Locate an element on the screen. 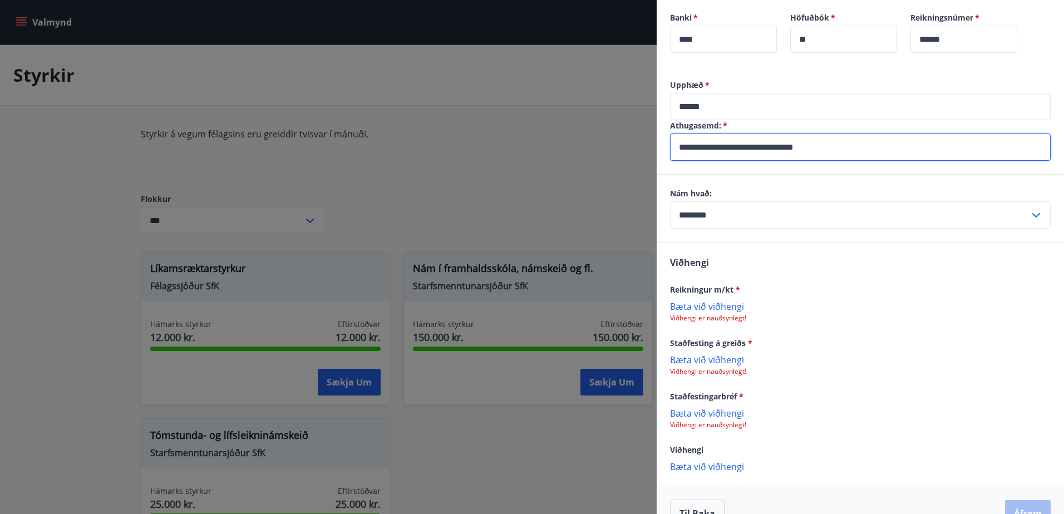 The image size is (1064, 514). label: Athugasemd: is located at coordinates (860, 126).